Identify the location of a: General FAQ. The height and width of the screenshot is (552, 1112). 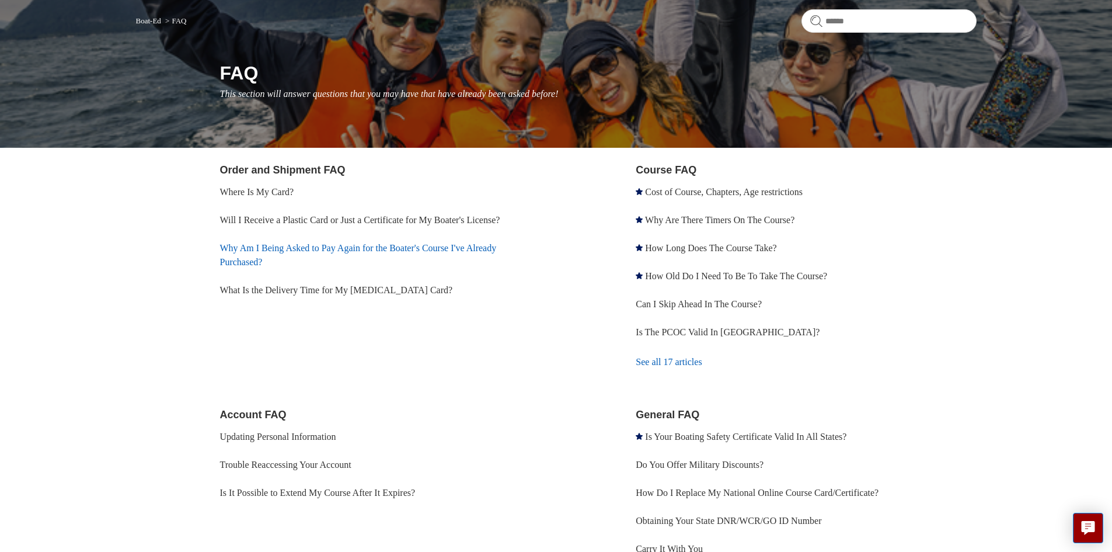
(667, 415).